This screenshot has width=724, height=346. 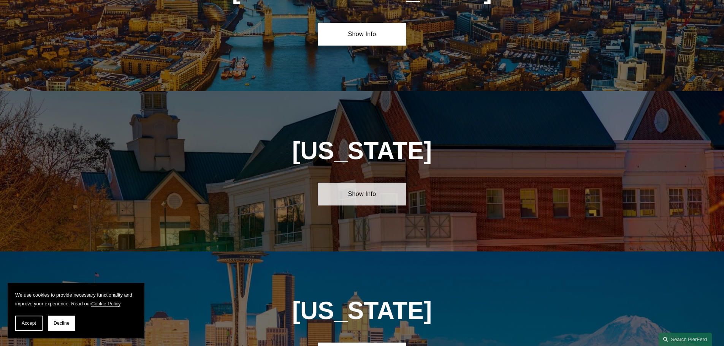 I want to click on button: Decline, so click(x=62, y=324).